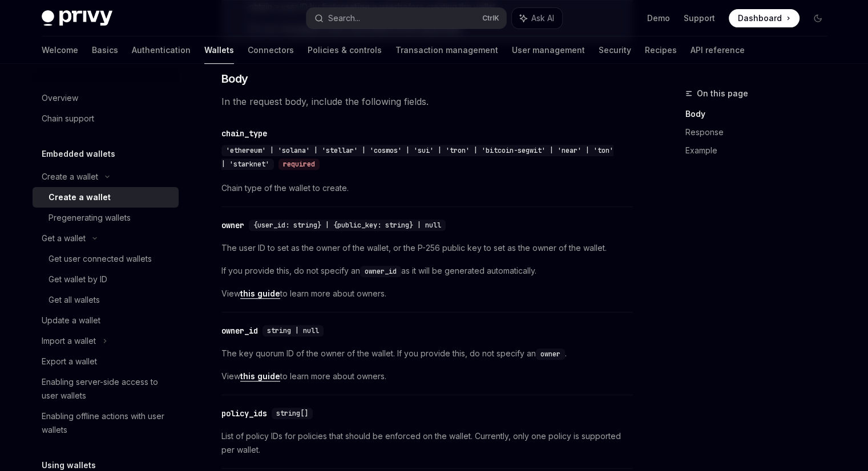 Image resolution: width=868 pixels, height=471 pixels. Describe the element at coordinates (60, 98) in the screenshot. I see `div: Overview` at that location.